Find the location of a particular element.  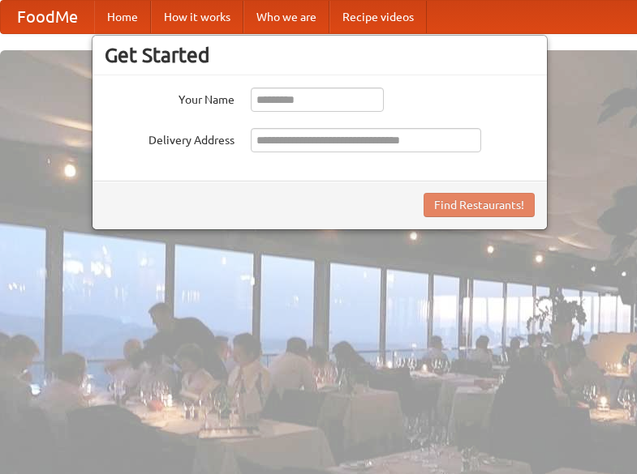

h3: Get Started is located at coordinates (320, 55).